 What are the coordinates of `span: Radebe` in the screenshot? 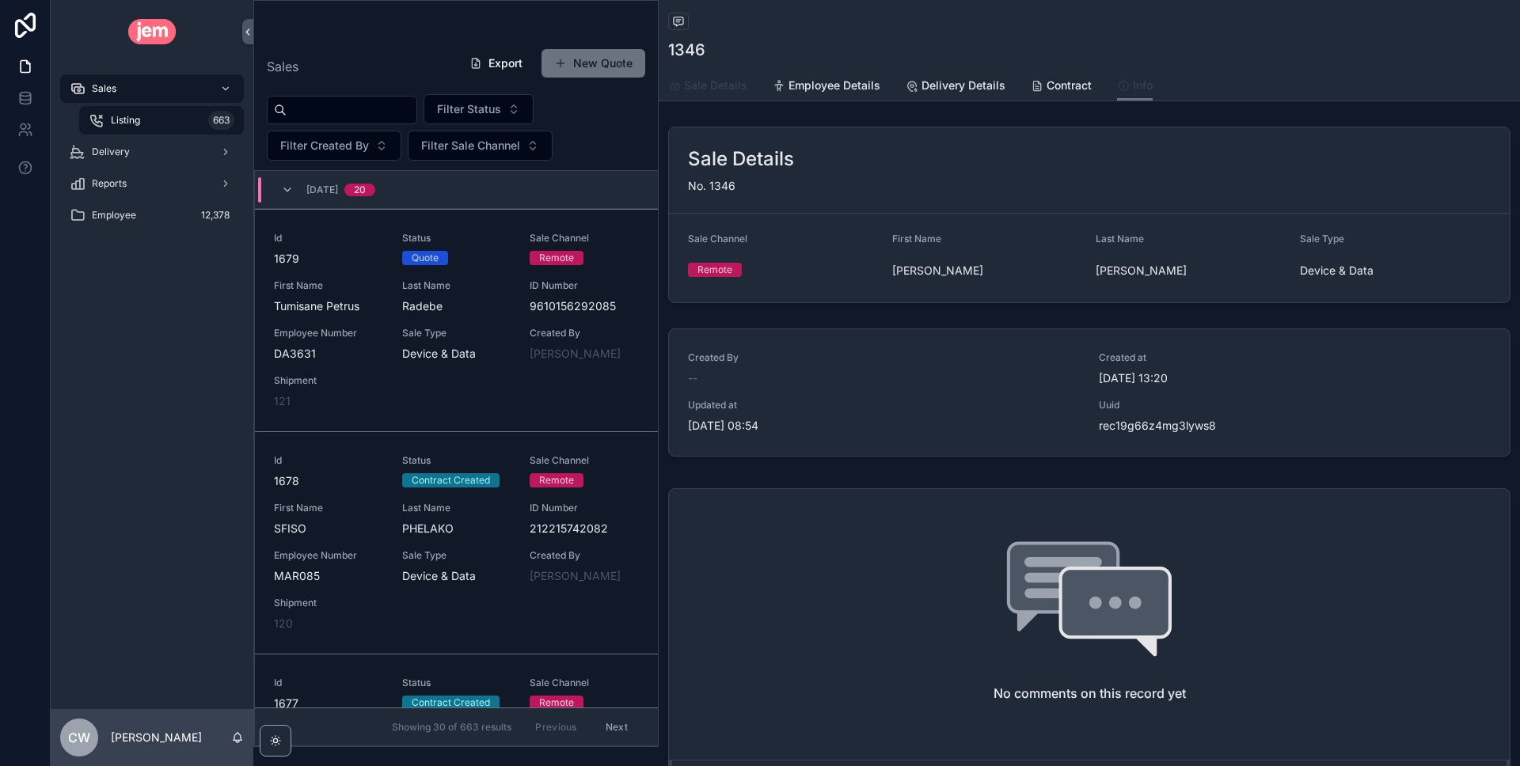 It's located at (457, 306).